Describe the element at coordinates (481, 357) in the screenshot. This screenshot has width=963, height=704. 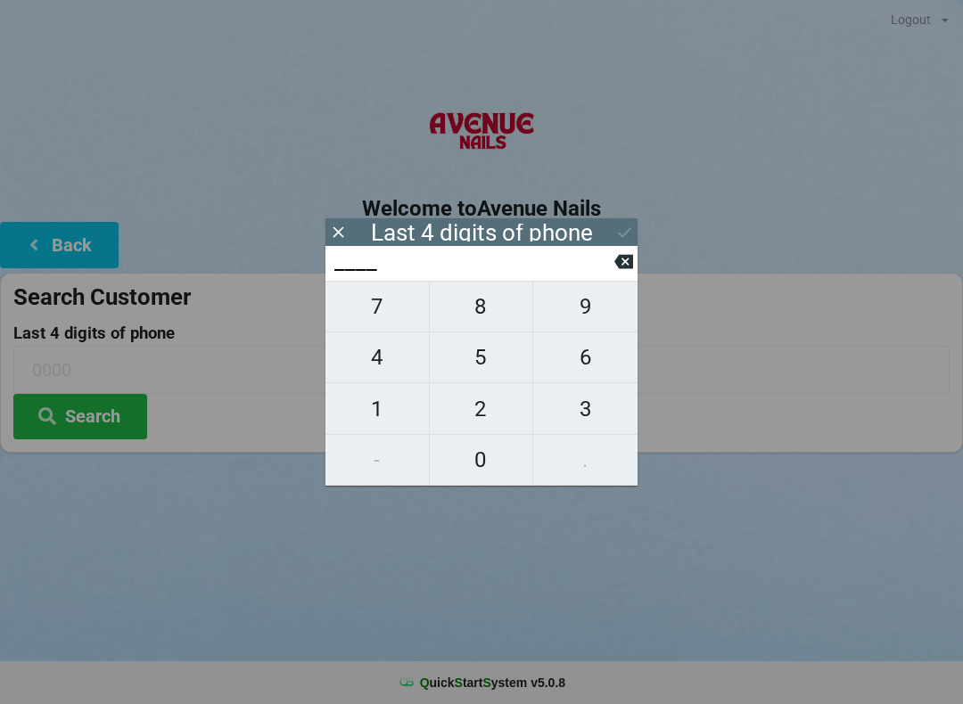
I see `button: 5` at that location.